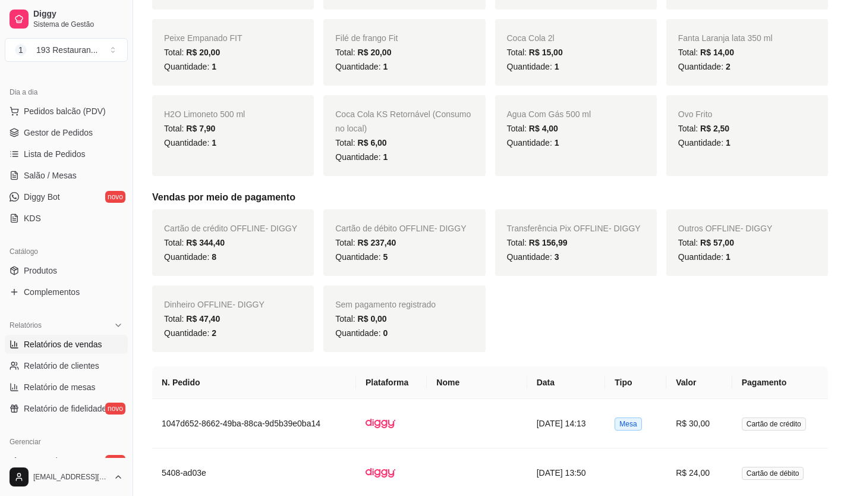  What do you see at coordinates (385, 333) in the screenshot?
I see `span: 0` at bounding box center [385, 333].